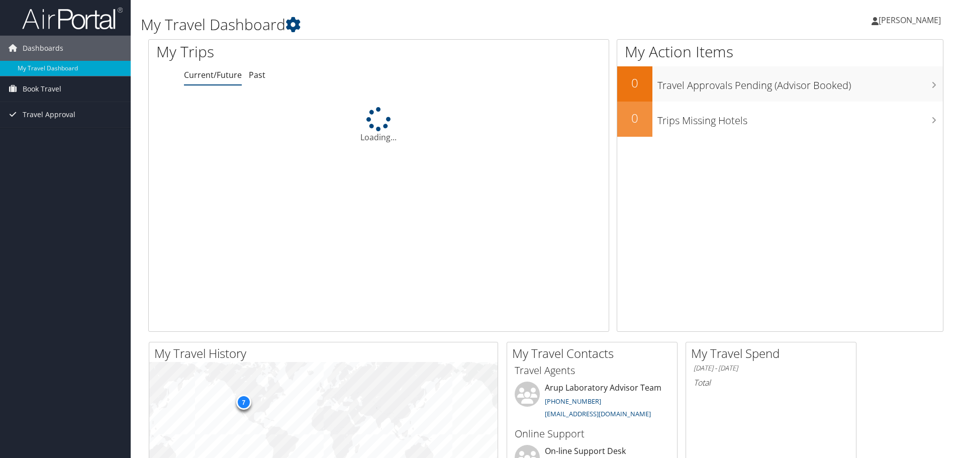 This screenshot has width=961, height=458. What do you see at coordinates (771, 382) in the screenshot?
I see `h6: Total` at bounding box center [771, 382].